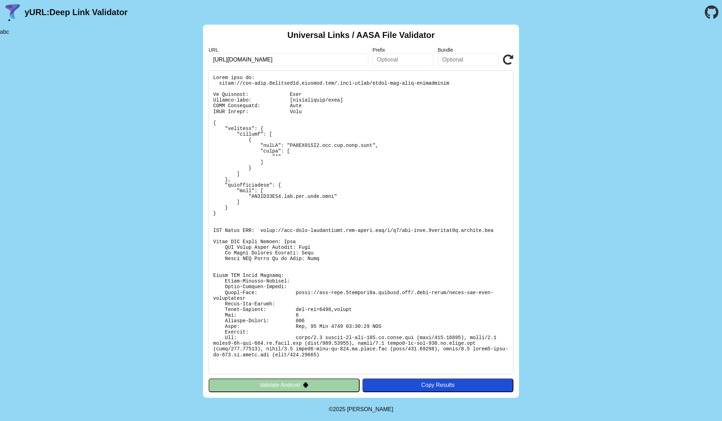  I want to click on h2: Universal Links / AASA File Validator, so click(361, 35).